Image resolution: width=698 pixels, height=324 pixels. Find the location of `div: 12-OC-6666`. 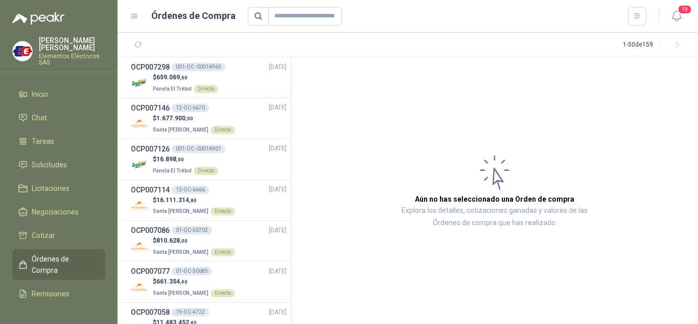

div: 12-OC-6666 is located at coordinates (190, 190).